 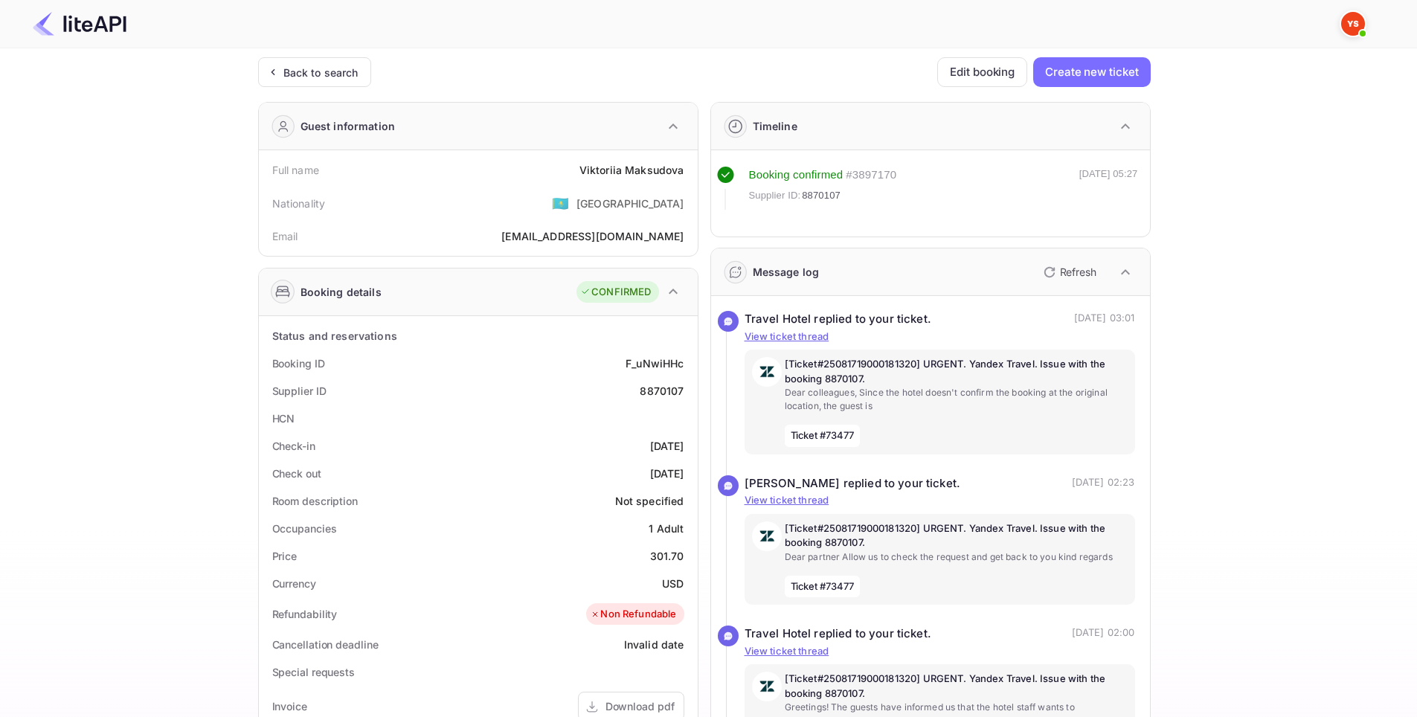 I want to click on div: Message log, so click(x=786, y=271).